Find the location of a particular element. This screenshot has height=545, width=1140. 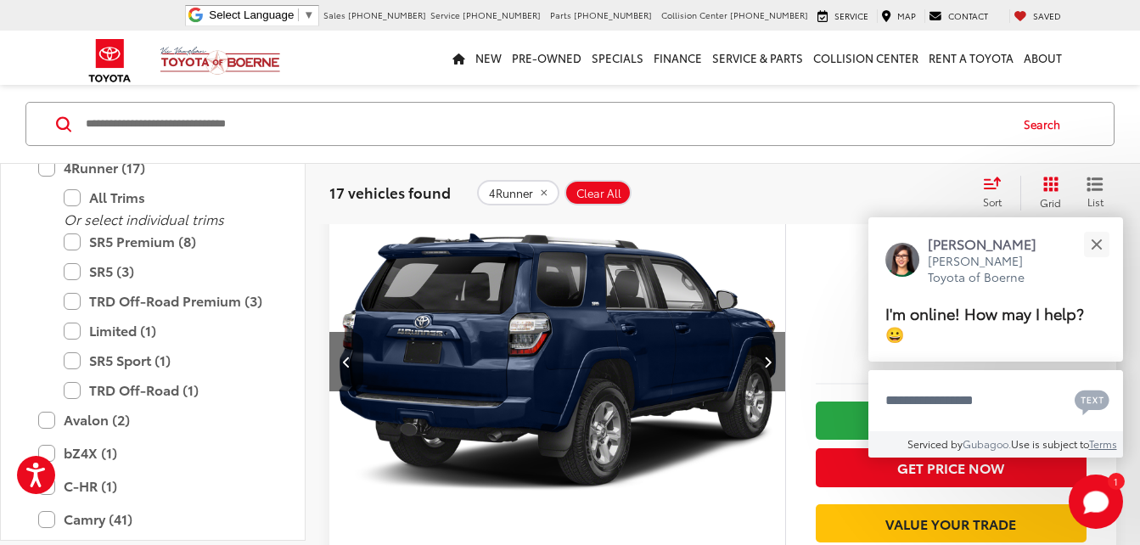

i: Or select individual trims is located at coordinates (143, 219).